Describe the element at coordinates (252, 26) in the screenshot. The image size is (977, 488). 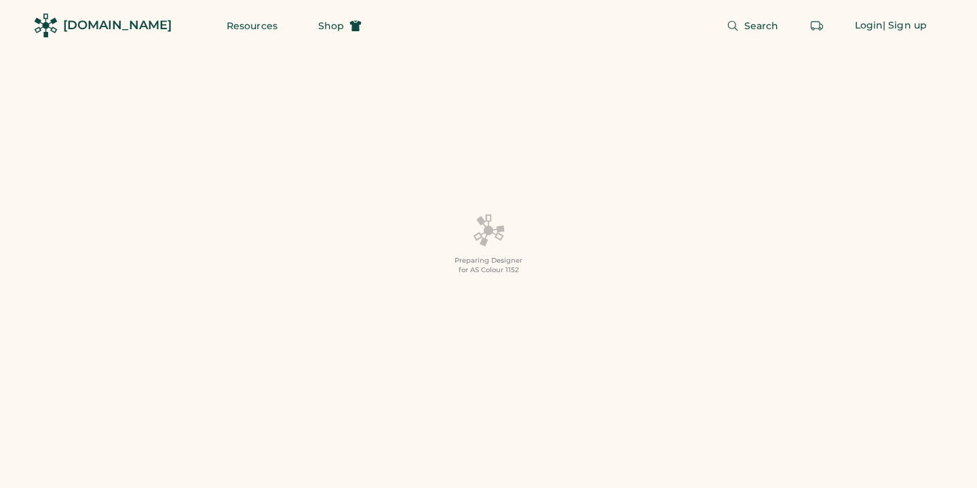
I see `button: Resources` at that location.